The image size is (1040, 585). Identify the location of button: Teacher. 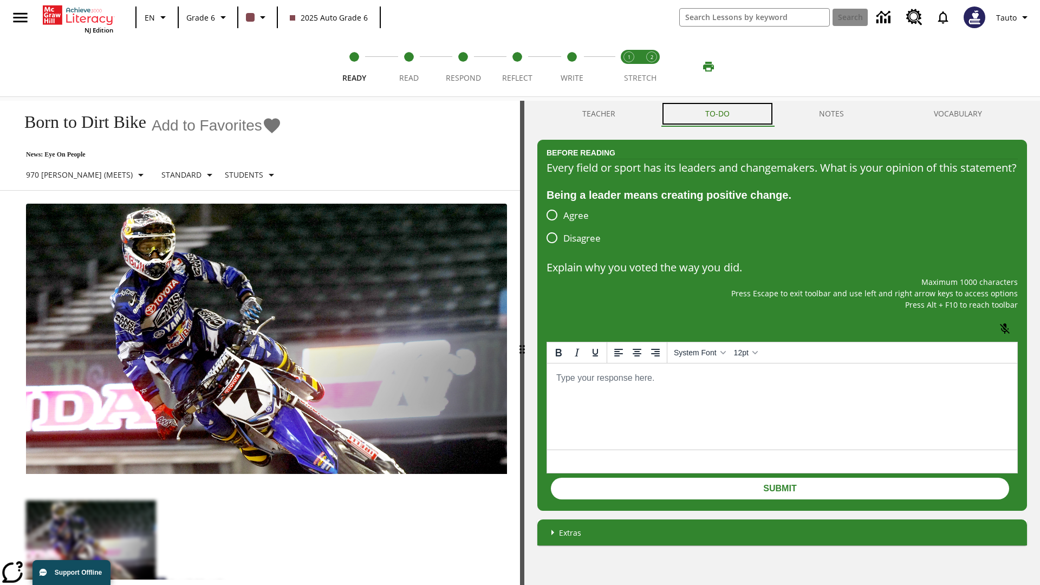
(598, 114).